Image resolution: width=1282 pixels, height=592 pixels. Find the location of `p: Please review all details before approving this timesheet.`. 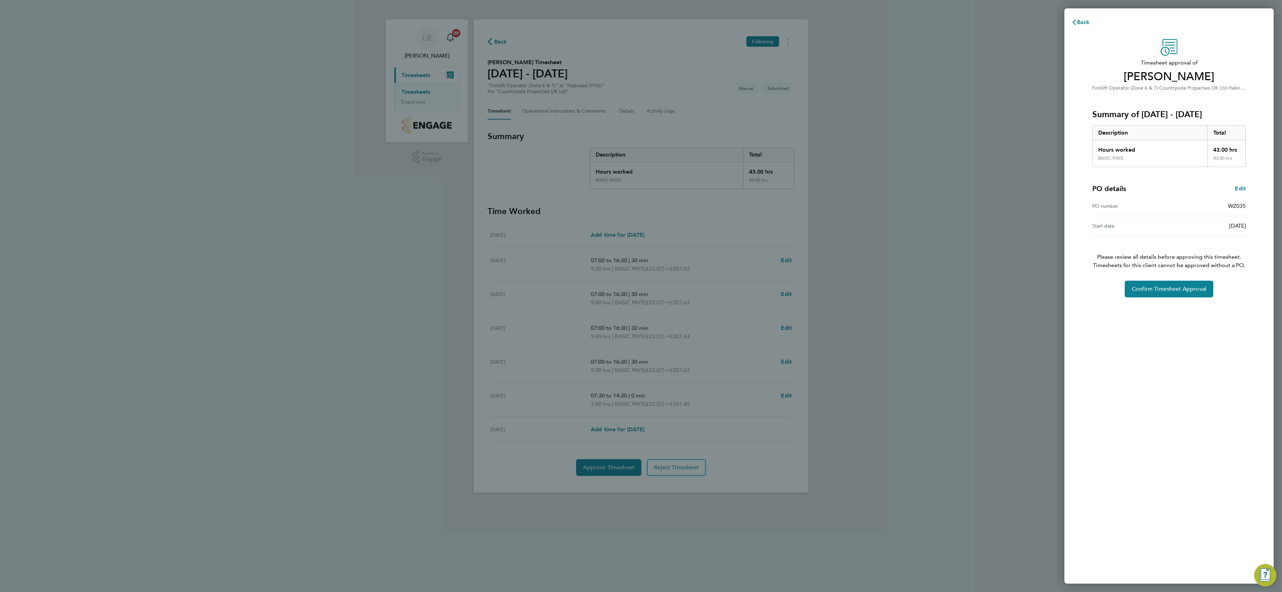

p: Please review all details before approving this timesheet. is located at coordinates (1169, 253).